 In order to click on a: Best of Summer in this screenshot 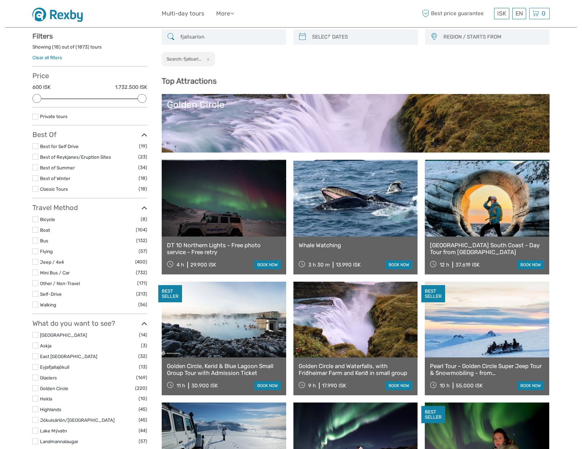, I will do `click(57, 168)`.